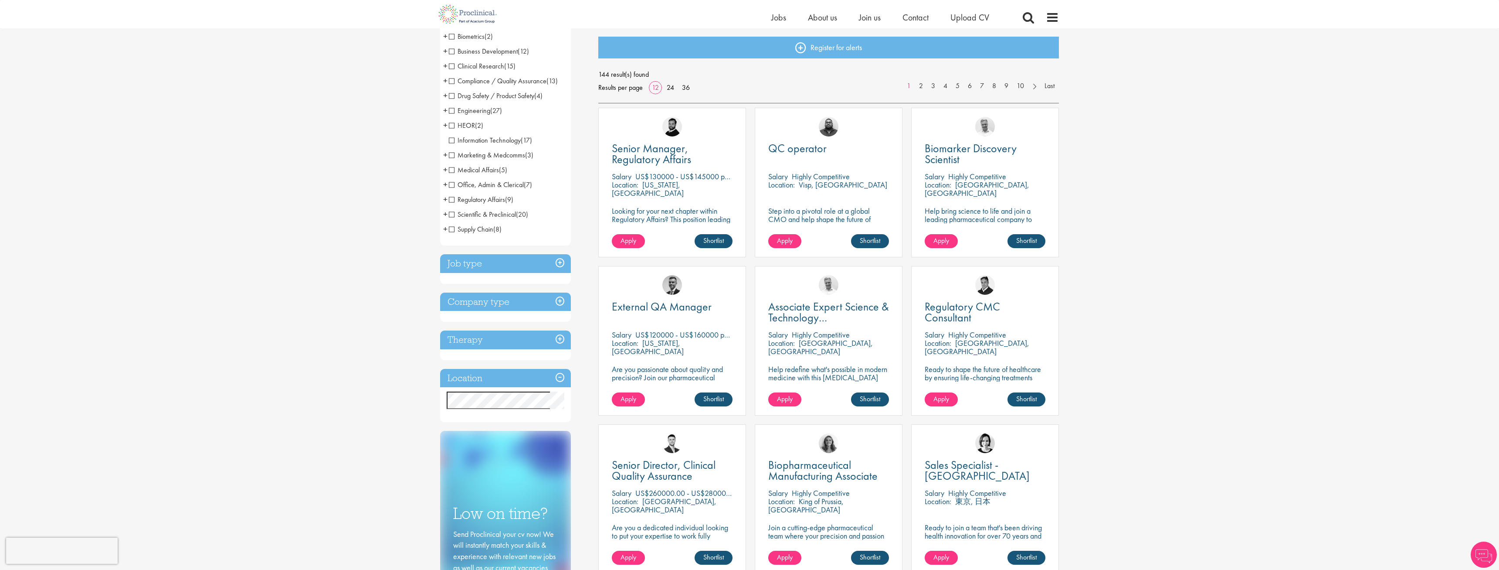 Image resolution: width=1499 pixels, height=570 pixels. What do you see at coordinates (982, 86) in the screenshot?
I see `a: 7` at bounding box center [982, 86].